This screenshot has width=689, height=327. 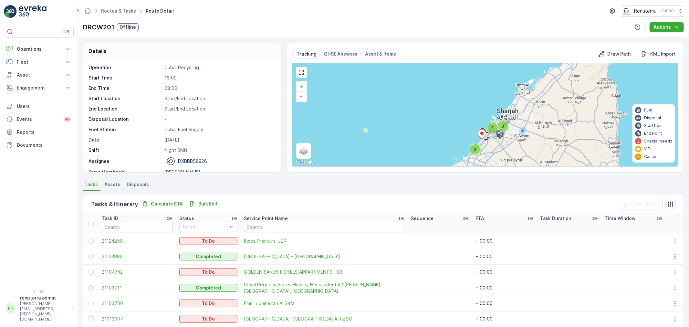 I want to click on p: Completed, so click(x=208, y=288).